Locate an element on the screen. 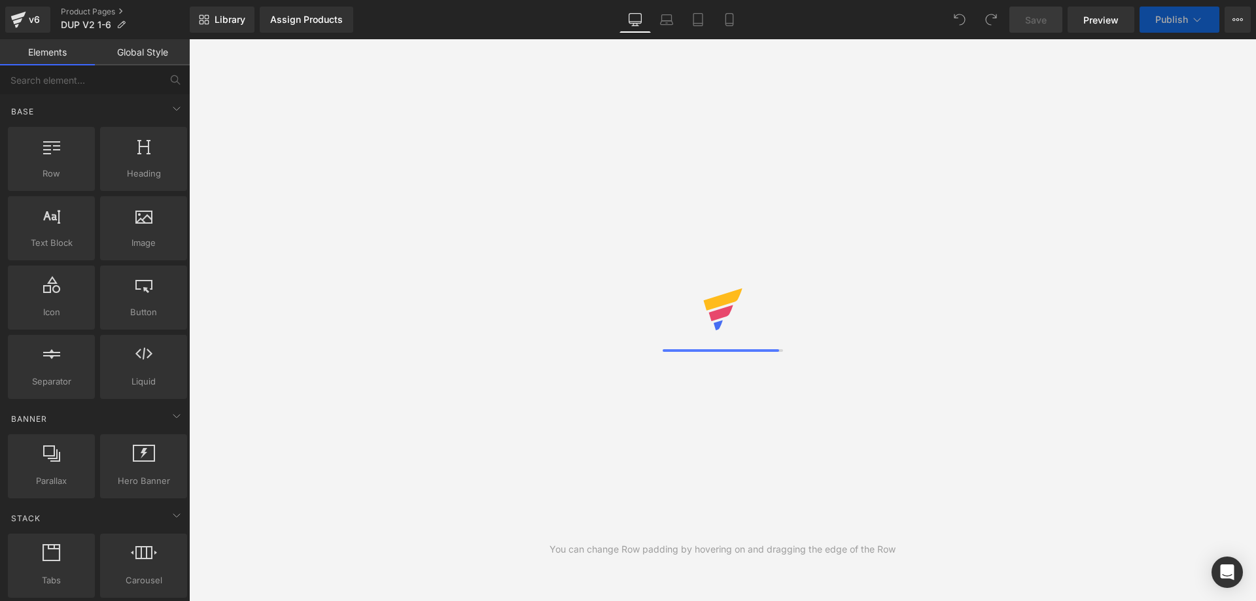 The width and height of the screenshot is (1256, 601). a: Global Style is located at coordinates (142, 52).